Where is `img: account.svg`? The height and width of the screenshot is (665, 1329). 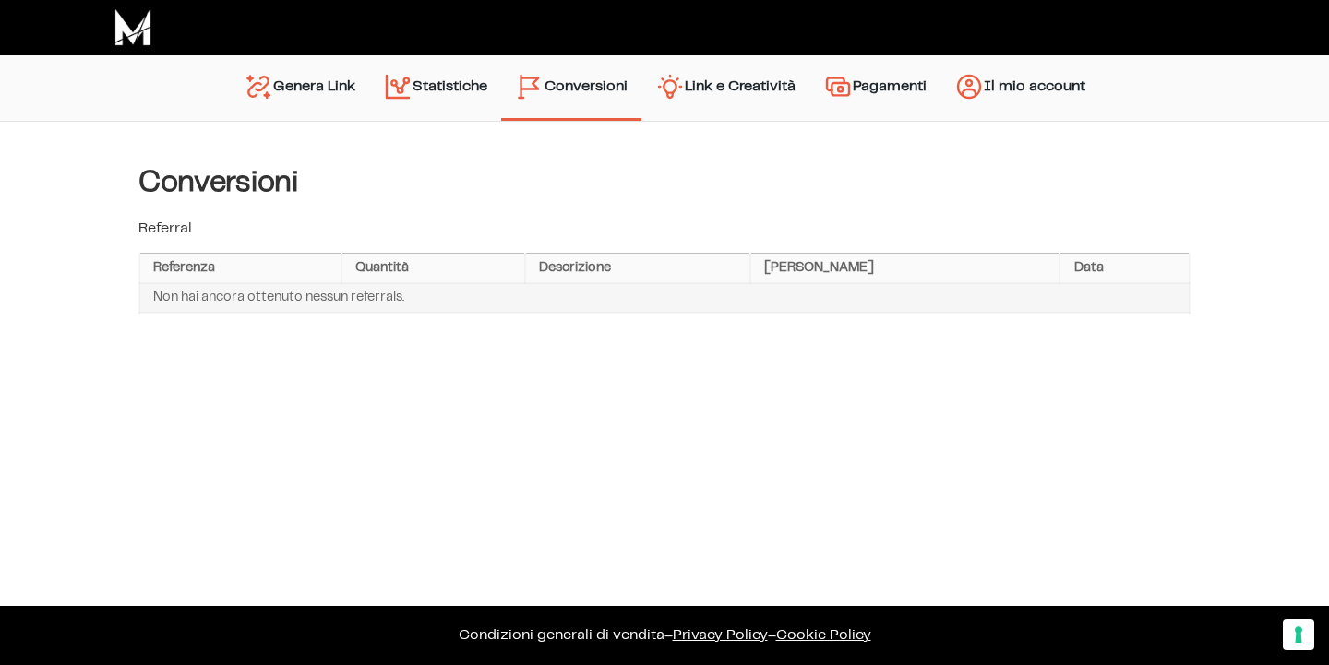
img: account.svg is located at coordinates (969, 87).